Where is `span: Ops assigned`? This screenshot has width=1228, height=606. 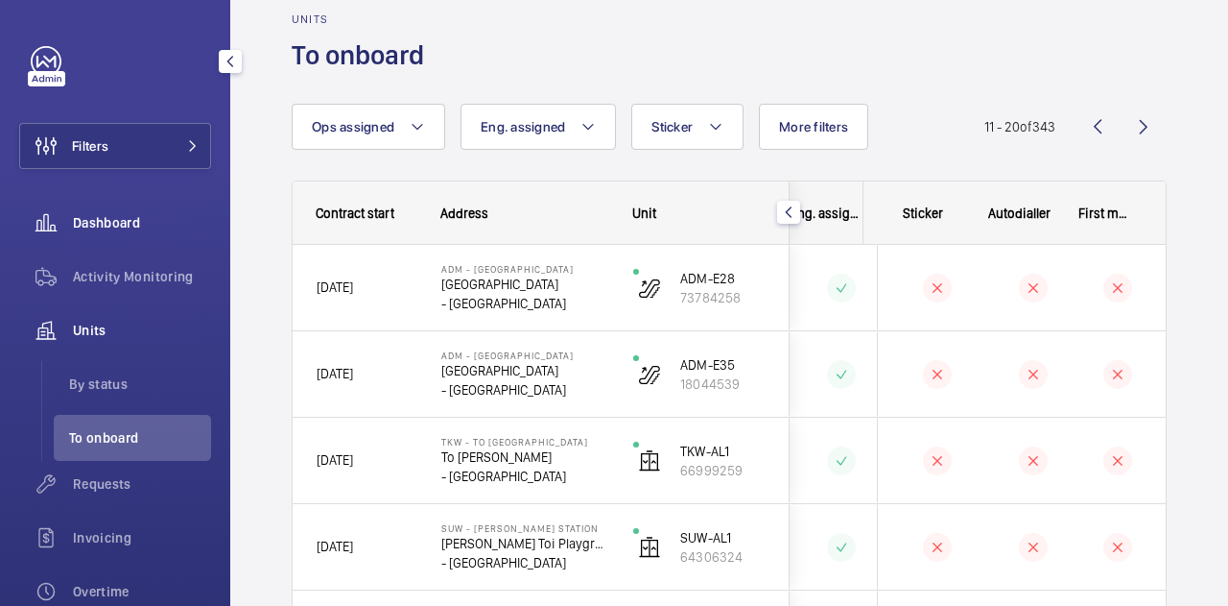
span: Ops assigned is located at coordinates (353, 127).